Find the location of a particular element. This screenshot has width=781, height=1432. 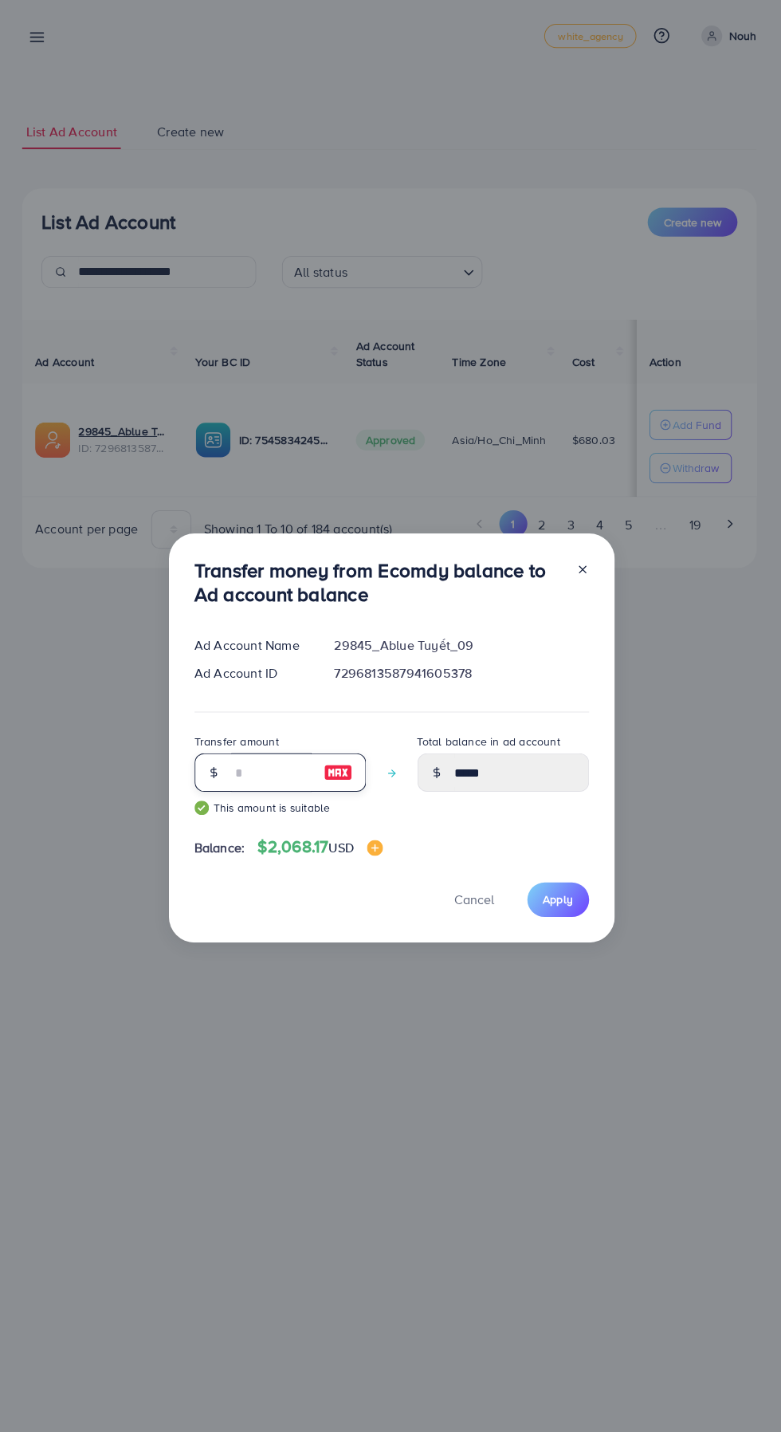

button: Apply is located at coordinates (558, 898).